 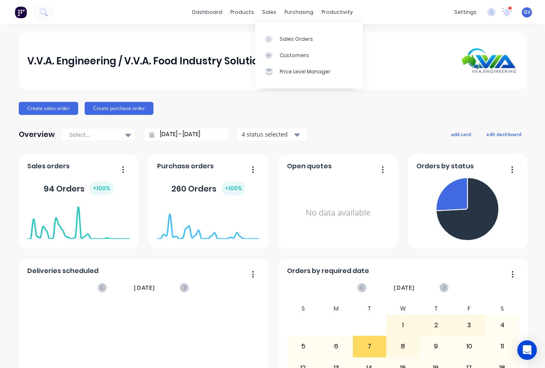 I want to click on div: Sales Orders, so click(x=296, y=39).